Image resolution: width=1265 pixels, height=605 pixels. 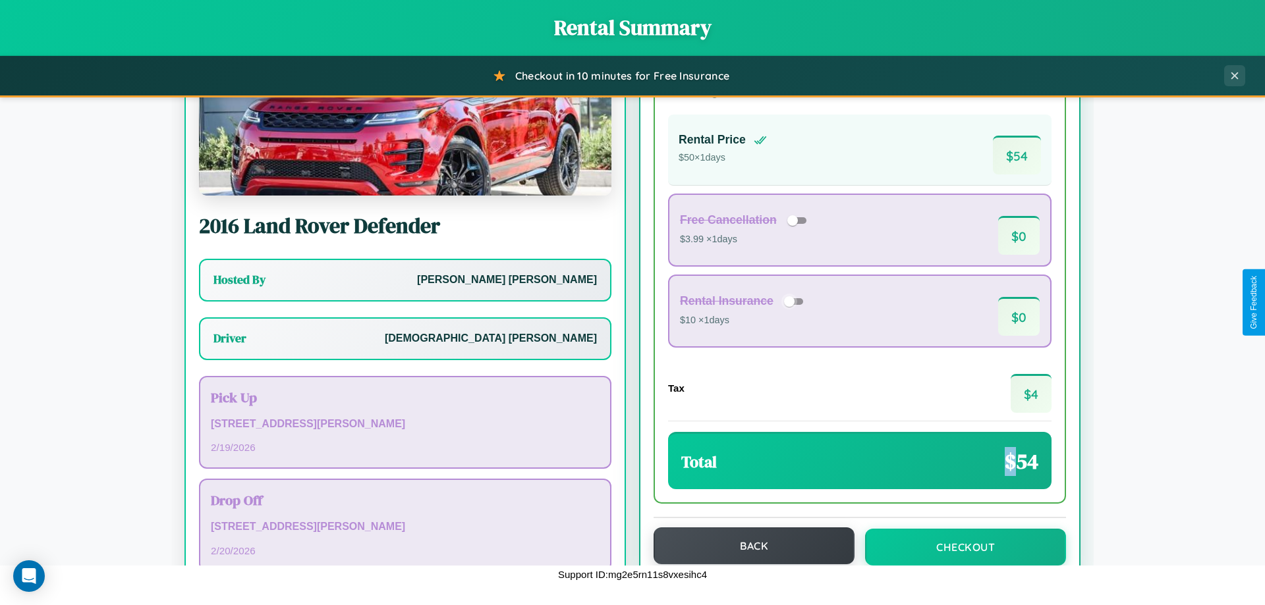 What do you see at coordinates (239, 280) in the screenshot?
I see `h3: Hosted By` at bounding box center [239, 280].